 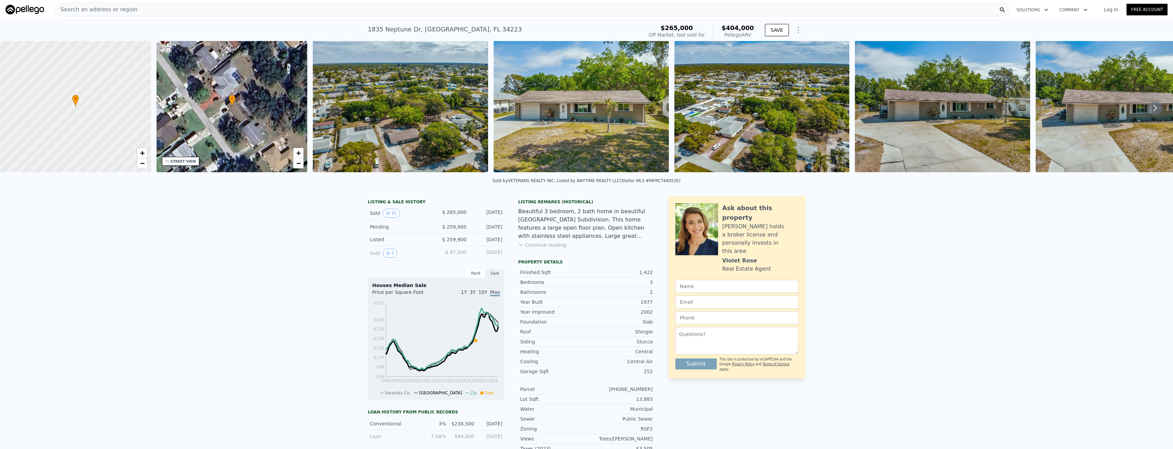 What do you see at coordinates (620, 419) in the screenshot?
I see `div: Public Sewer` at bounding box center [620, 419].